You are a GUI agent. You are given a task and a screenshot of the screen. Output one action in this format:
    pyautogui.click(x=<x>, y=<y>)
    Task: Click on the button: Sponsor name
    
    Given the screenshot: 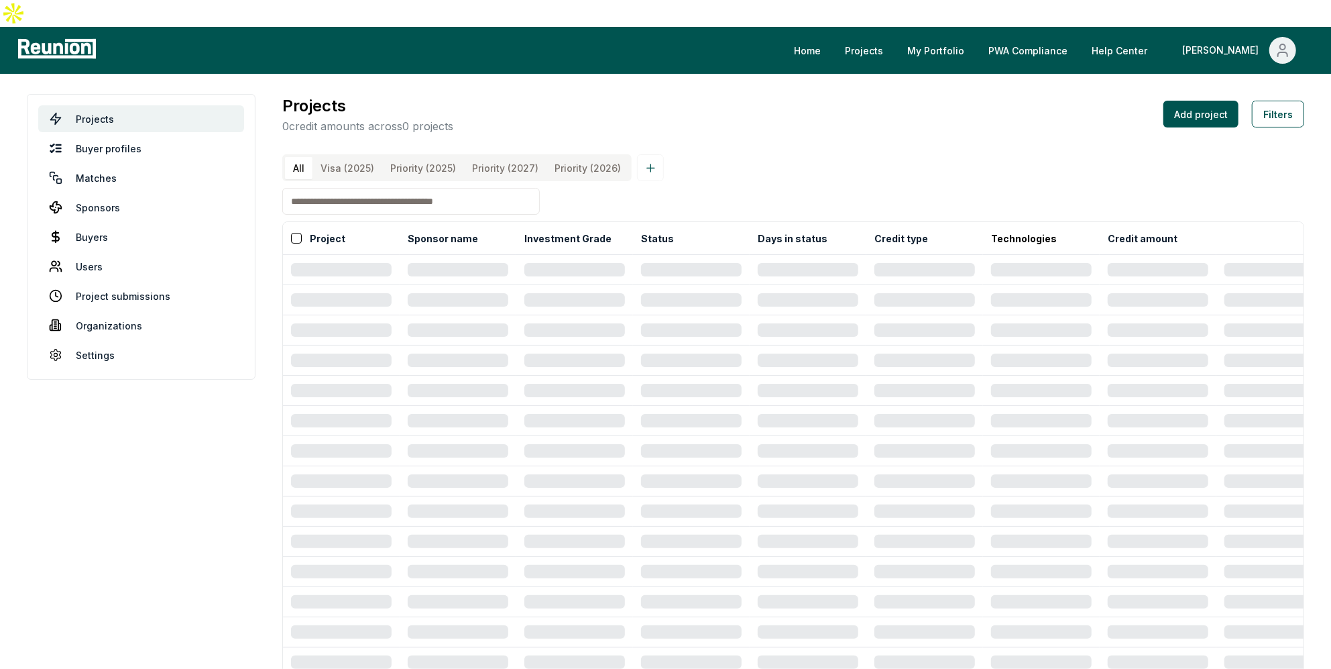 What is the action you would take?
    pyautogui.click(x=443, y=238)
    